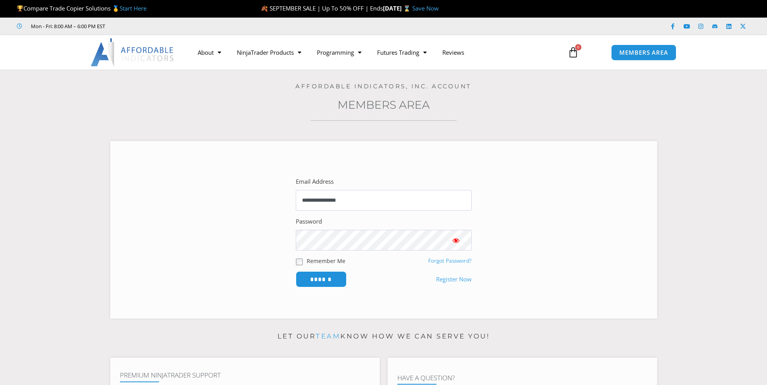 The image size is (767, 385). I want to click on span: Compare Trade Copier Solutions 🥇, so click(82, 8).